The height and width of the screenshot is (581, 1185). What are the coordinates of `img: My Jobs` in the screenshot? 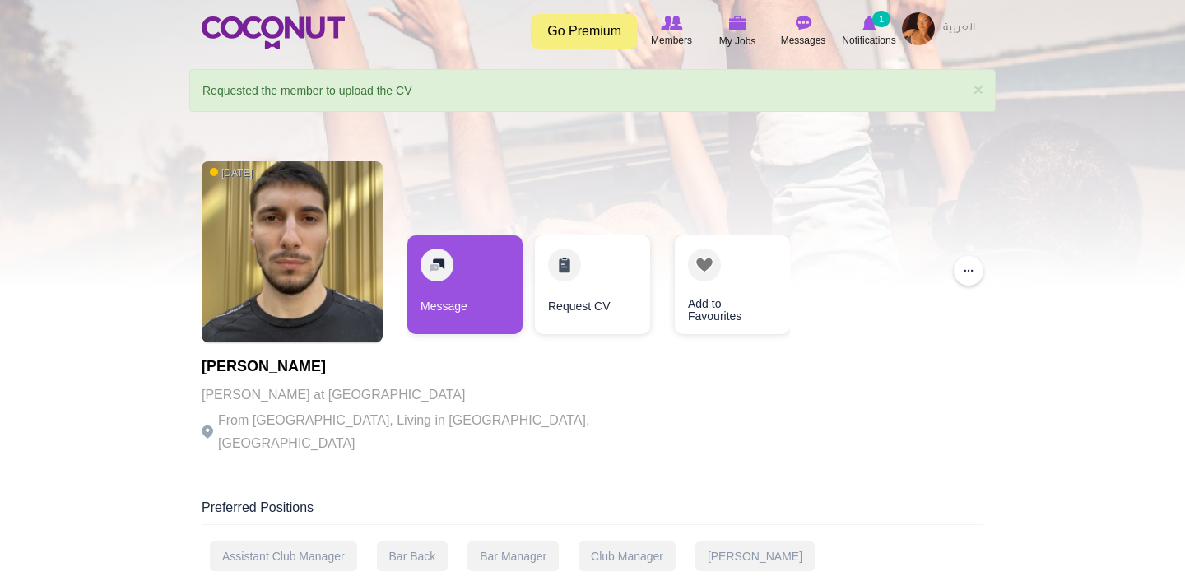 It's located at (737, 23).